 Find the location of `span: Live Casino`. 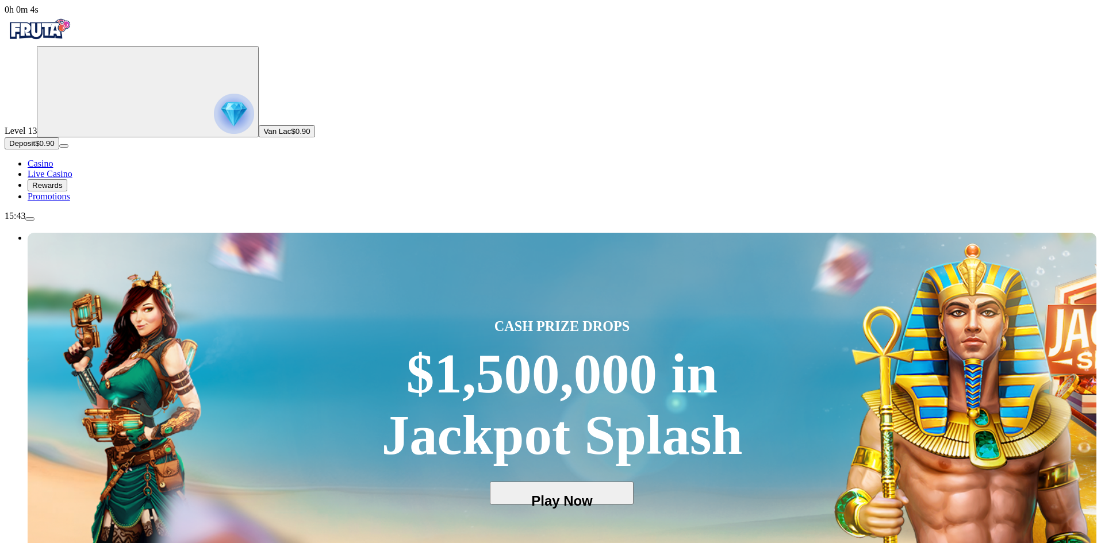

span: Live Casino is located at coordinates (50, 174).